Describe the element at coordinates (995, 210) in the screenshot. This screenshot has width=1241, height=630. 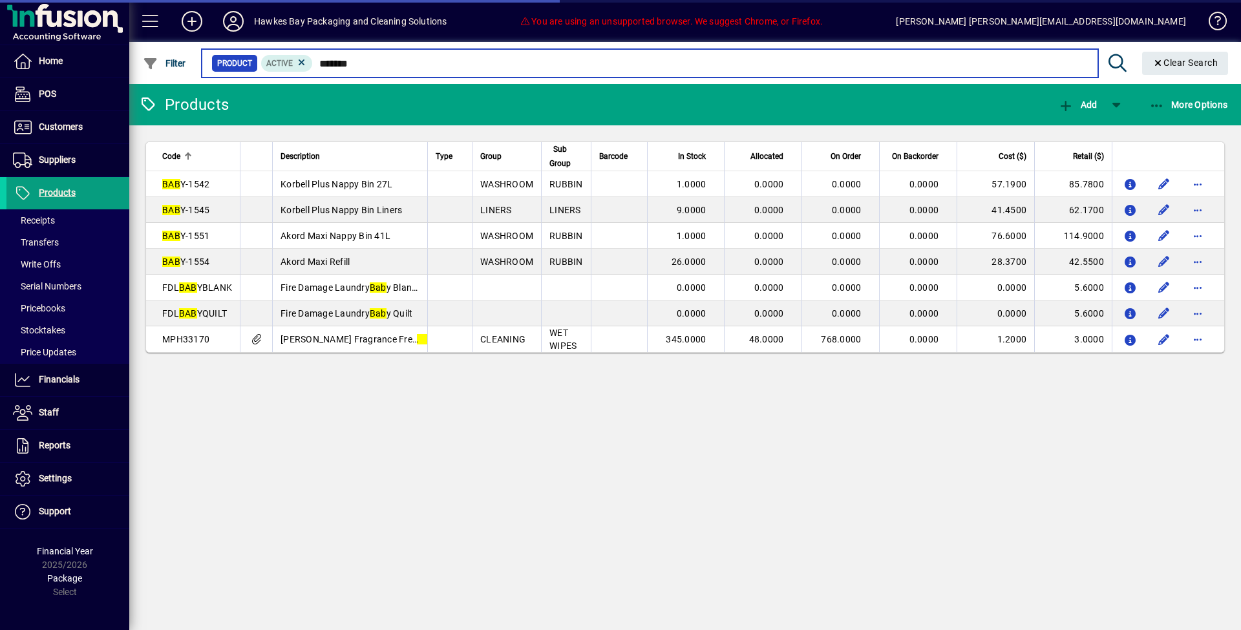
I see `td: 41.4500` at that location.